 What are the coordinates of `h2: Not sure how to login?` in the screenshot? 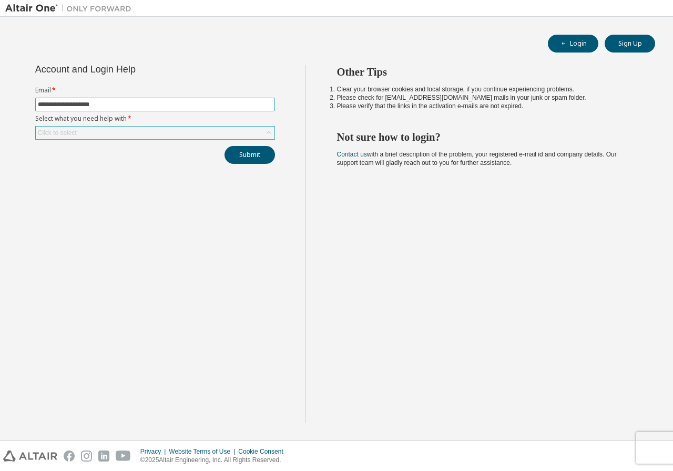 It's located at (487, 137).